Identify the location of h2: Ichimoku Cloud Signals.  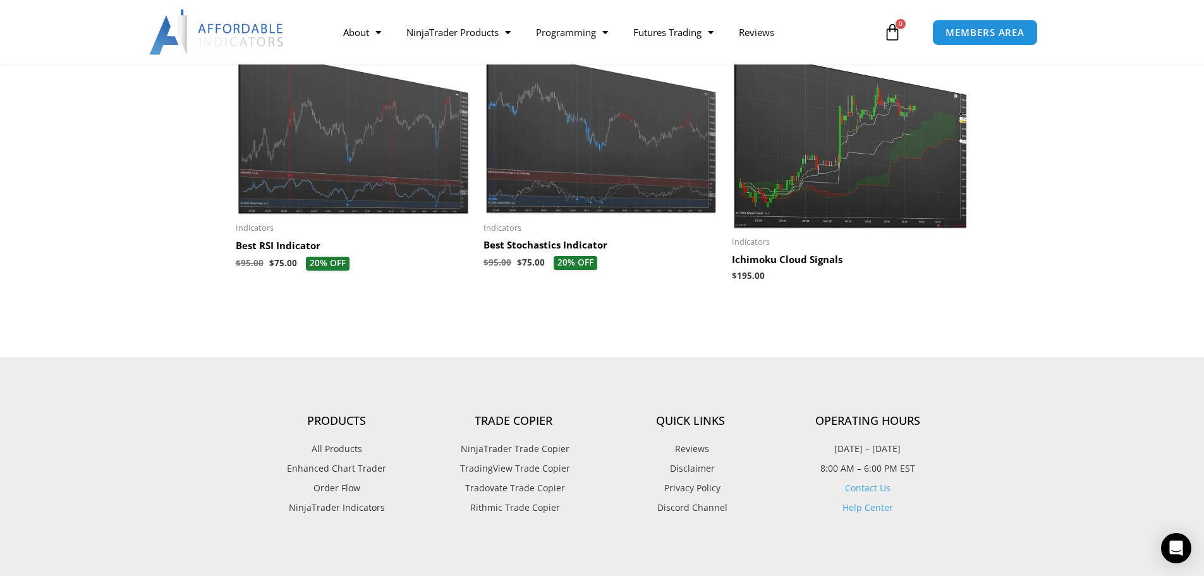
(850, 260).